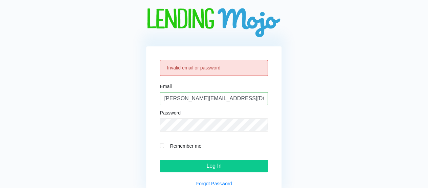  What do you see at coordinates (170, 113) in the screenshot?
I see `label: Password` at bounding box center [170, 113].